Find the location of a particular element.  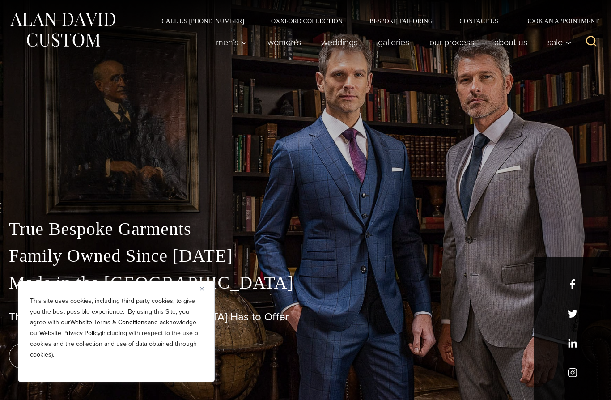

button: Close is located at coordinates (205, 288).